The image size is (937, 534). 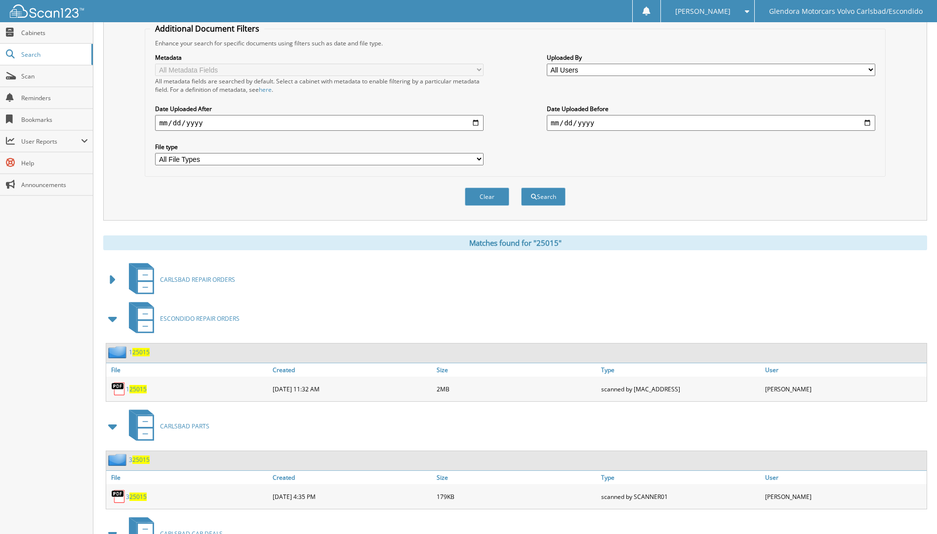 What do you see at coordinates (207, 29) in the screenshot?
I see `legend: Additional Document Filters` at bounding box center [207, 29].